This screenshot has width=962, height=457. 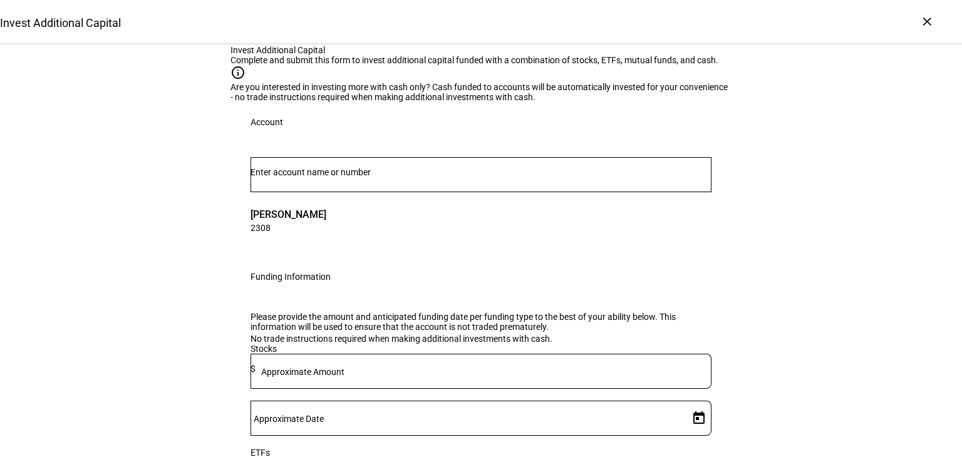 What do you see at coordinates (481, 50) in the screenshot?
I see `div: Invest Additional Capital` at bounding box center [481, 50].